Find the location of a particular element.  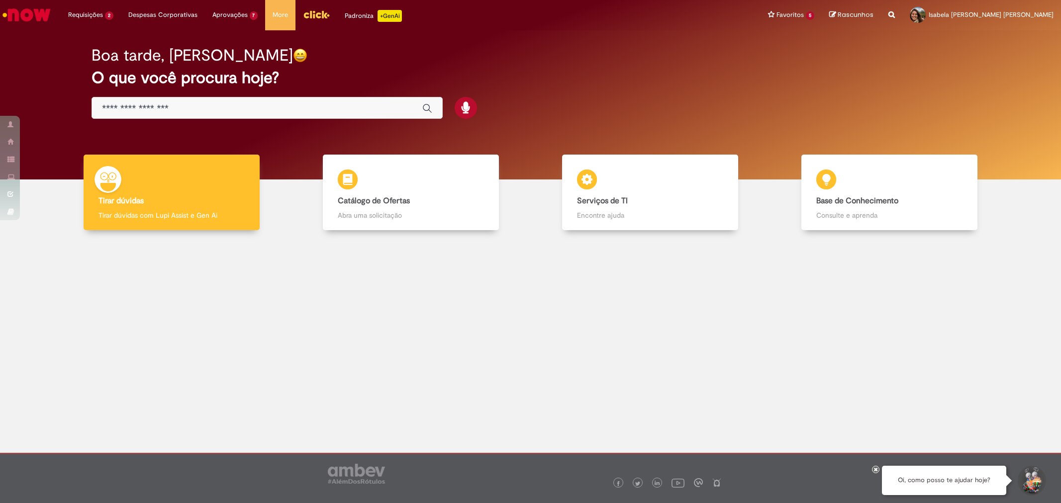

a: Tirar dúvidas Tirar dúvidas com Lupi Assist e Gen Ai is located at coordinates (172, 193).